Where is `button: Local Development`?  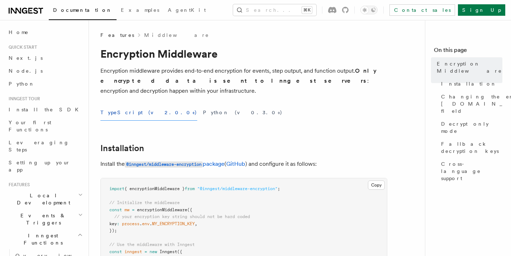
button: Local Development is located at coordinates (45, 199).